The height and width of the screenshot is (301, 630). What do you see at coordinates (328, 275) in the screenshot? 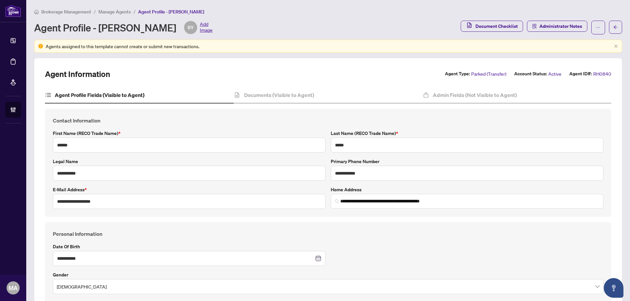
I see `label: Gender` at bounding box center [328, 275].